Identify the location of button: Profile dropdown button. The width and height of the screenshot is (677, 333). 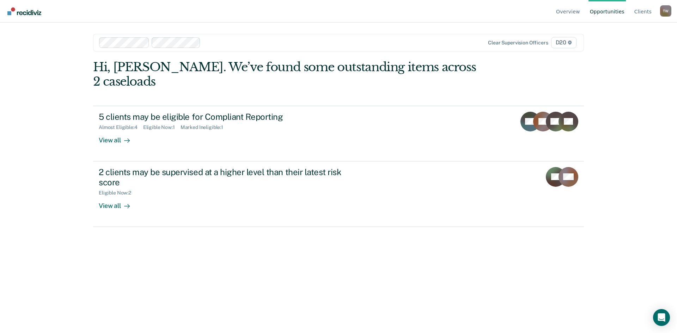
(665, 11).